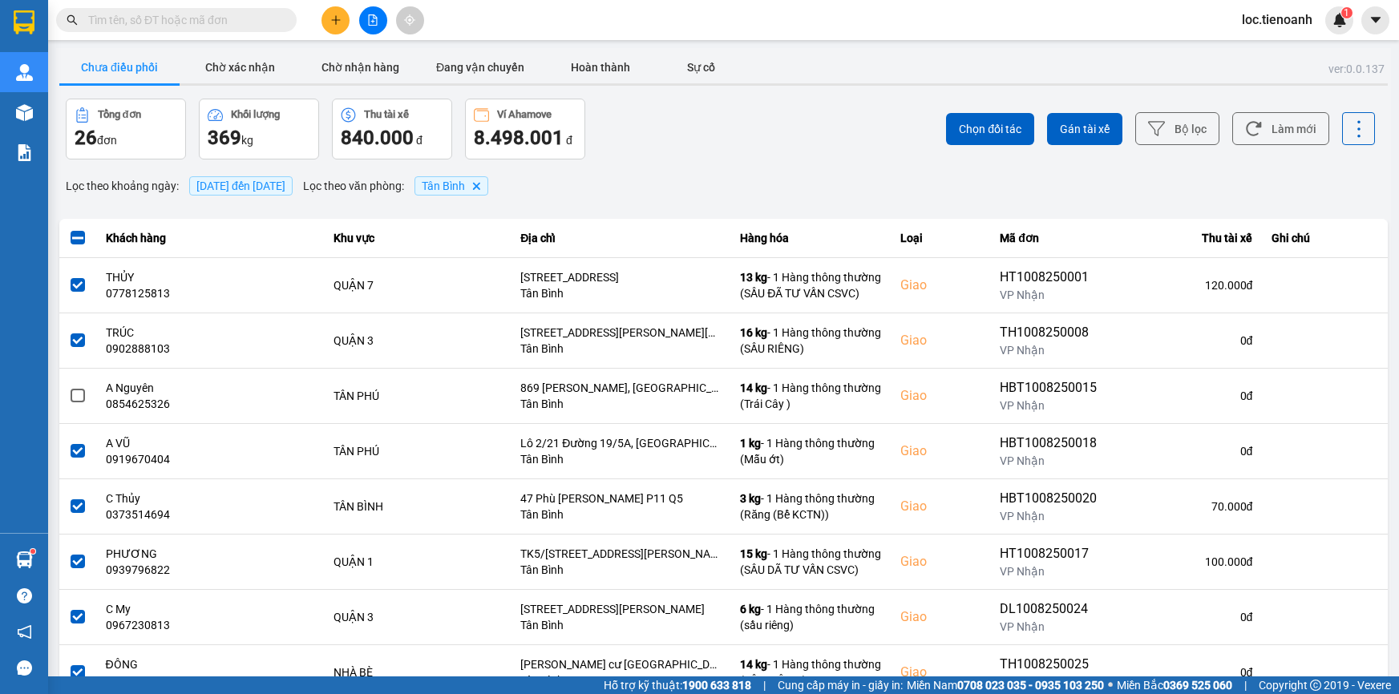  Describe the element at coordinates (410, 20) in the screenshot. I see `button: aim` at that location.